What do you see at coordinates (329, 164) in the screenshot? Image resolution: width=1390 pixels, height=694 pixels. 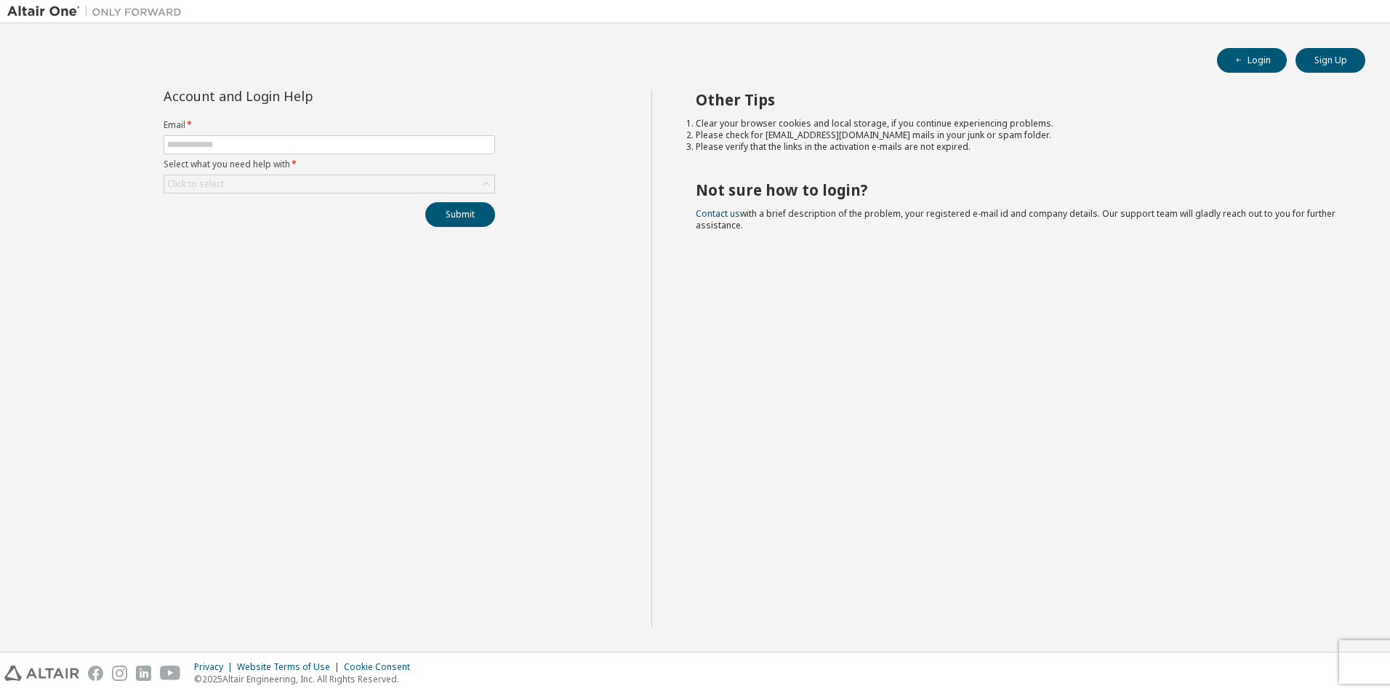 I see `label: Select what you need help with` at bounding box center [329, 164].